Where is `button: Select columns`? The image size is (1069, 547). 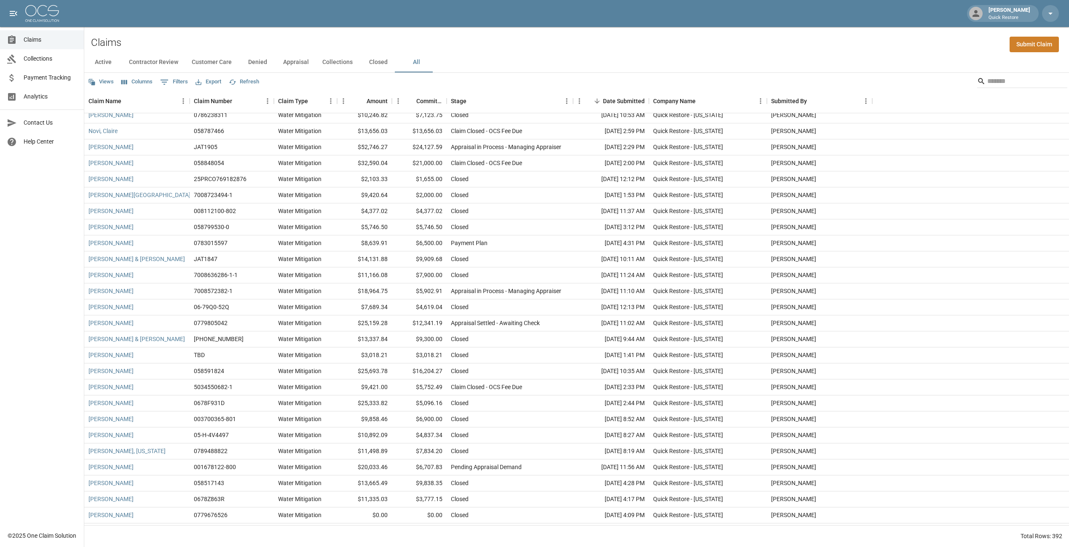
button: Select columns is located at coordinates (137, 82).